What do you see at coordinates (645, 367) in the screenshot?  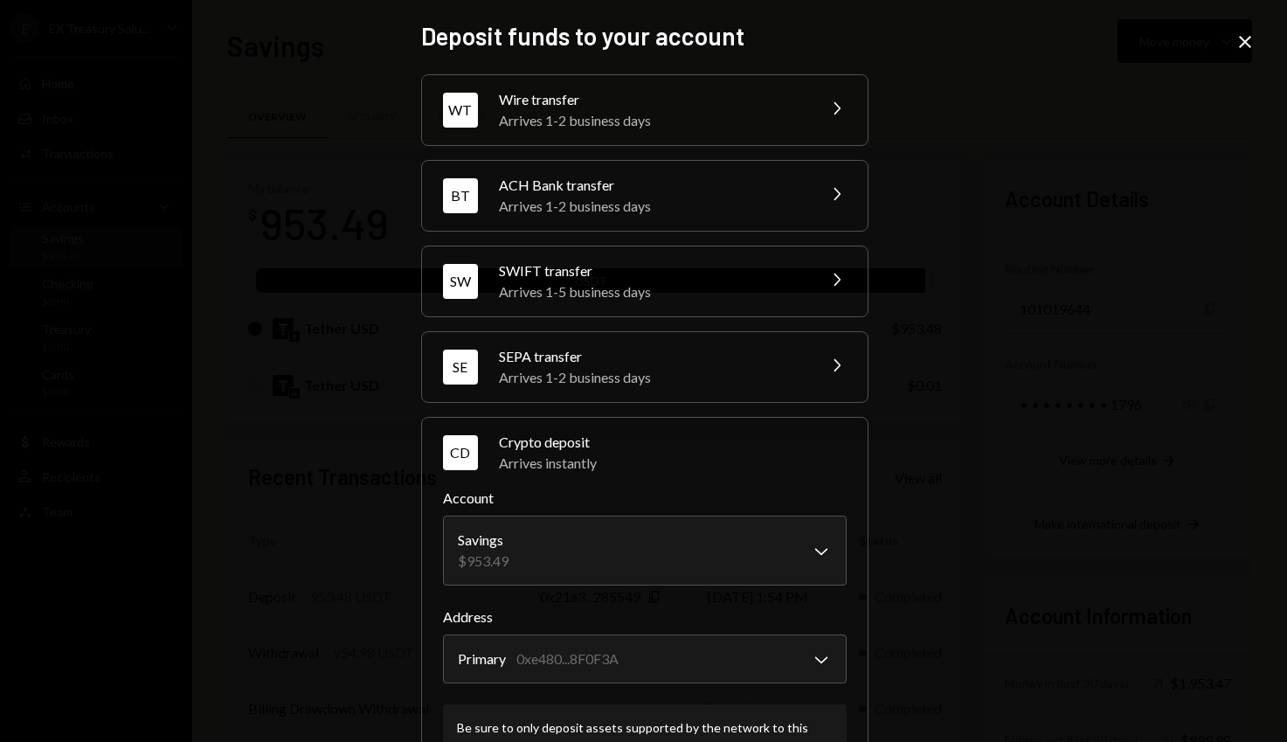 I see `button: SESEPA transferArrives 1-2 business days` at bounding box center [645, 367].